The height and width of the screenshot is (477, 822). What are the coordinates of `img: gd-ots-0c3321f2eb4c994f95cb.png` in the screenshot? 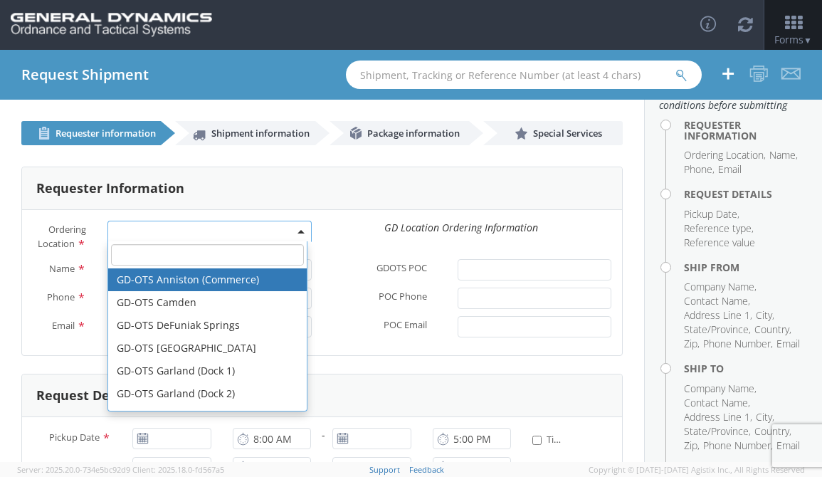 It's located at (111, 25).